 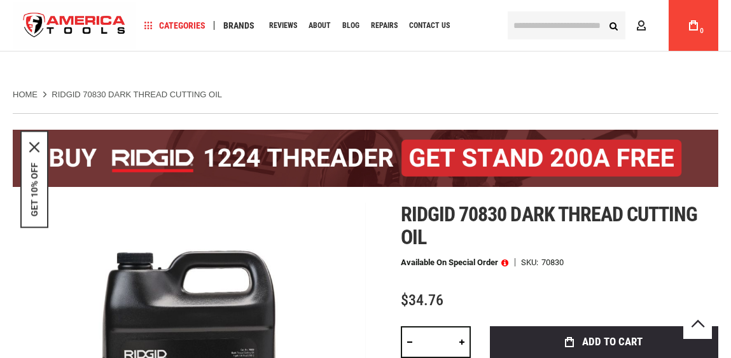 I want to click on a: Home, so click(x=25, y=95).